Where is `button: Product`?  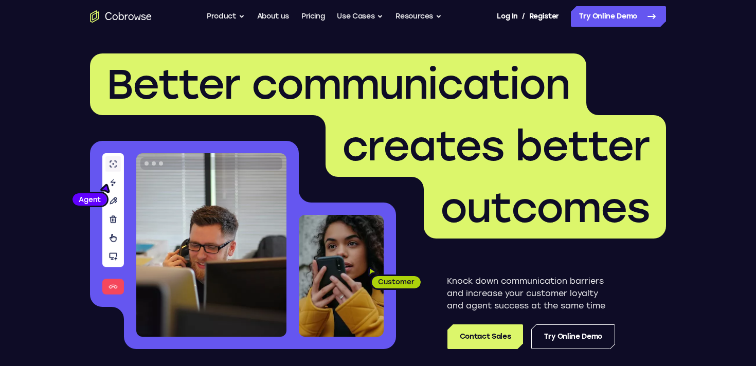
button: Product is located at coordinates (226, 16).